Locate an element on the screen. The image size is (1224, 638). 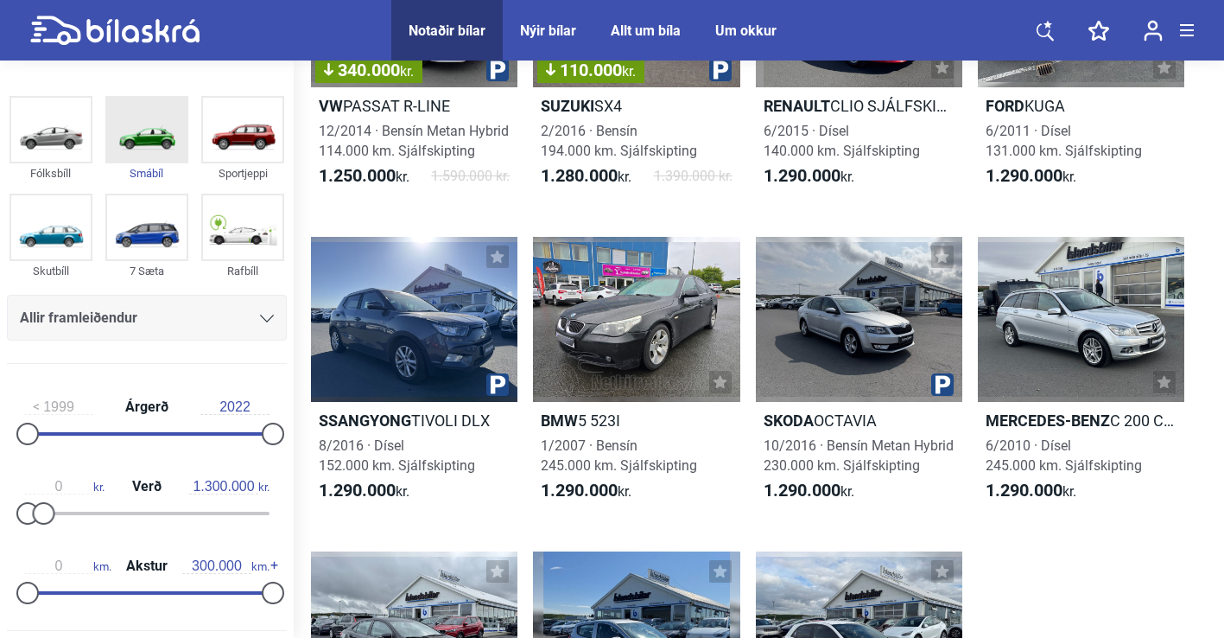
span: 10/2016 · Bensín Metan Hybrid 230.000 km. Sjálfskipting is located at coordinates (859, 455).